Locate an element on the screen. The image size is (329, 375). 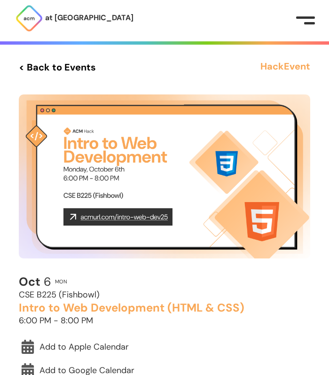
a: < Back to Events is located at coordinates (57, 67).